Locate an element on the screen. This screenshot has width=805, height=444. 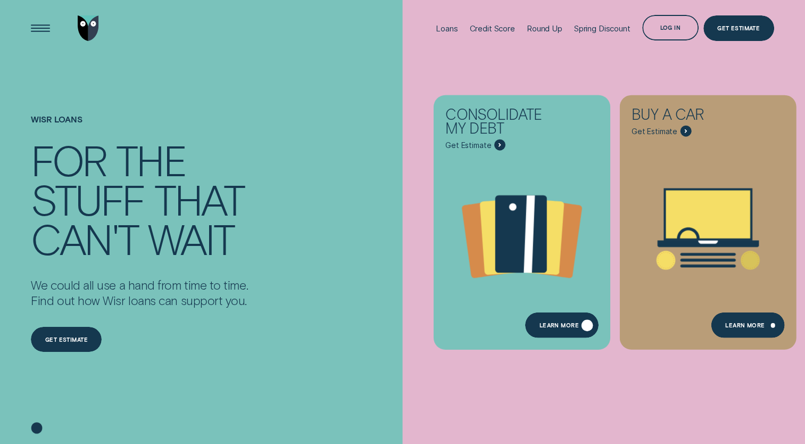
a: Get Estimate is located at coordinates (738, 28).